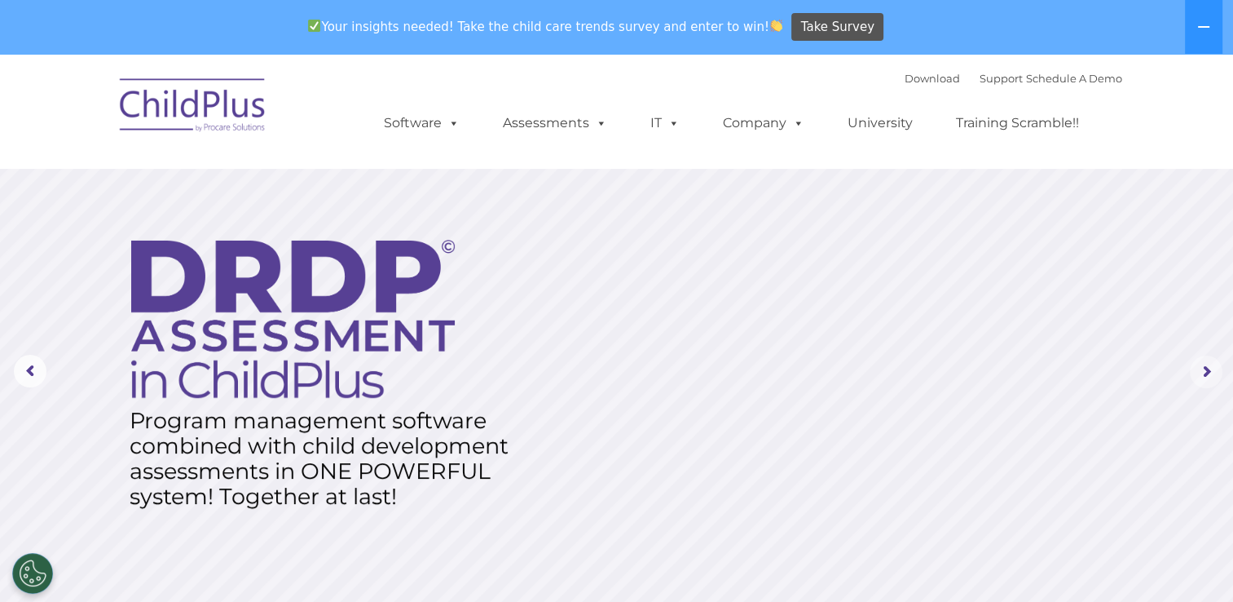 Image resolution: width=1233 pixels, height=602 pixels. I want to click on a: Training Scramble!!, so click(1017, 123).